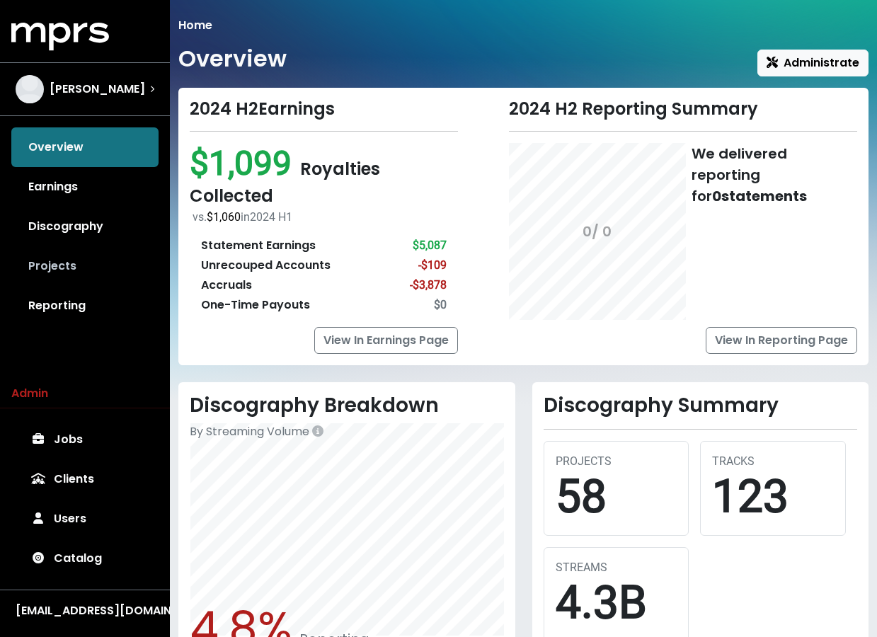  What do you see at coordinates (245, 163) in the screenshot?
I see `span: $1,099` at bounding box center [245, 163].